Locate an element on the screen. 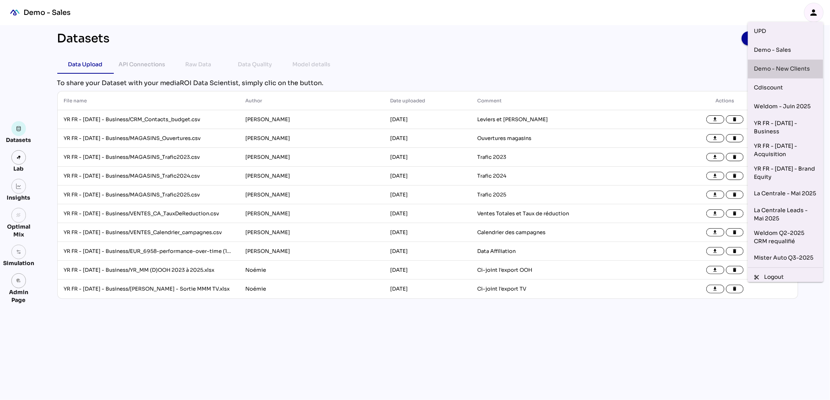  div: Insights is located at coordinates (19, 198).